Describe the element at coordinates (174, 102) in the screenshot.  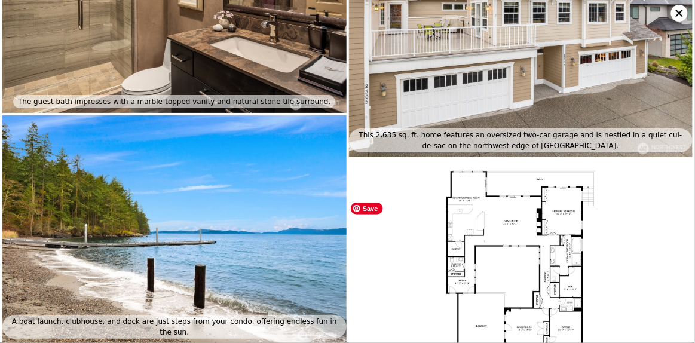
I see `div: The guest bath impresses with a marble-topped vanity and natural stone tile surround.` at that location.